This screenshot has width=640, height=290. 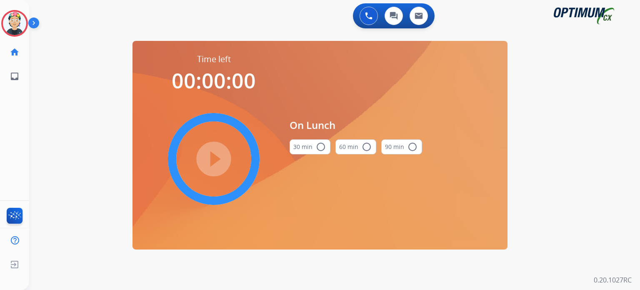 I want to click on button: 60 min, so click(x=356, y=147).